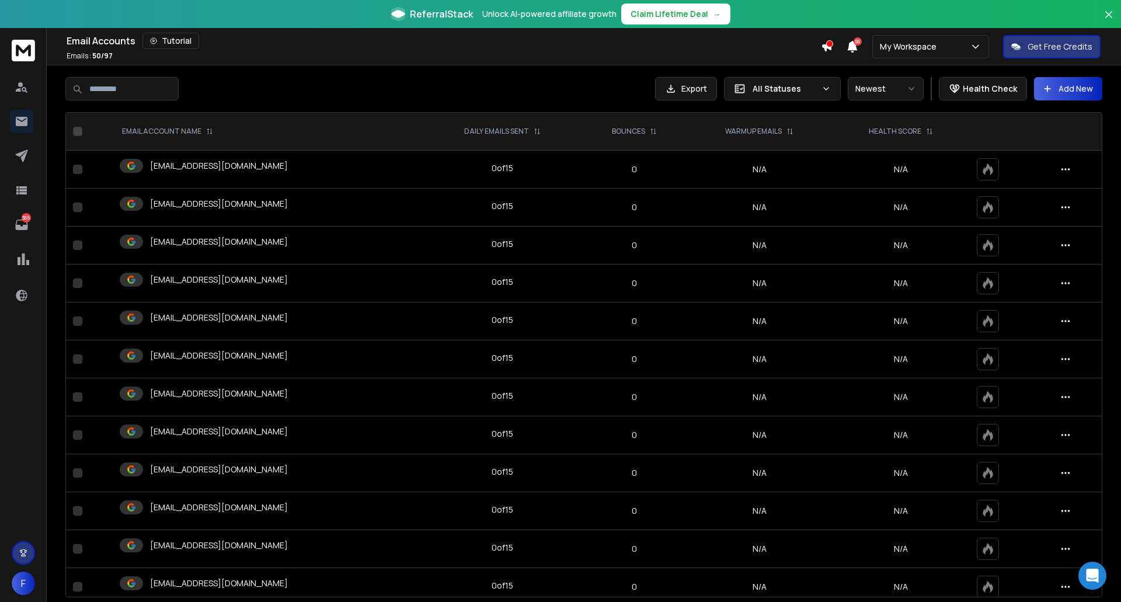 Image resolution: width=1121 pixels, height=602 pixels. I want to click on button: Add New, so click(1067, 89).